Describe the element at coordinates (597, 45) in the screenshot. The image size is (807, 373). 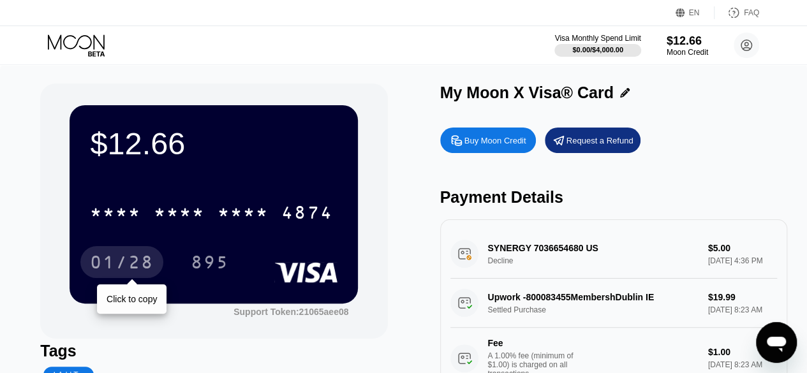
I see `div: Visa Monthly Spend Limit$0.00/$4,000.00` at that location.